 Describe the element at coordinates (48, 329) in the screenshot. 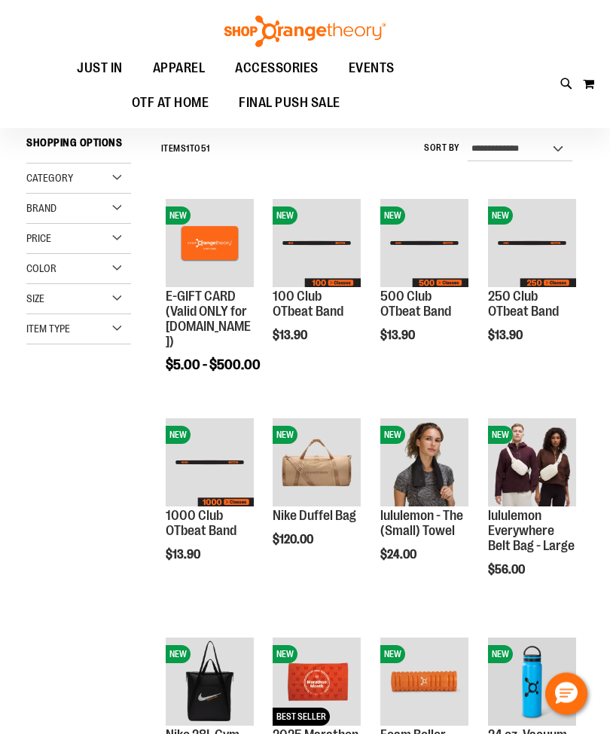

I see `span: Item Type` at that location.